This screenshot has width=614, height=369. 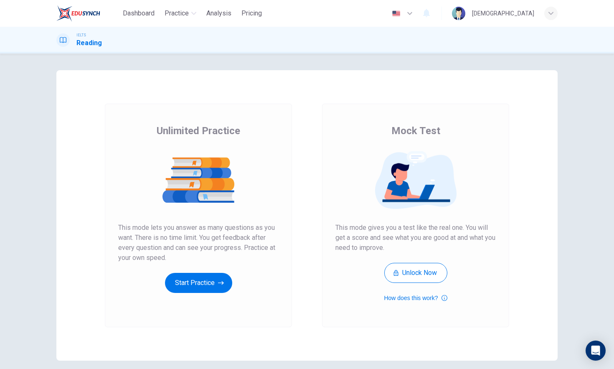 What do you see at coordinates (219, 13) in the screenshot?
I see `button: Analysis` at bounding box center [219, 13].